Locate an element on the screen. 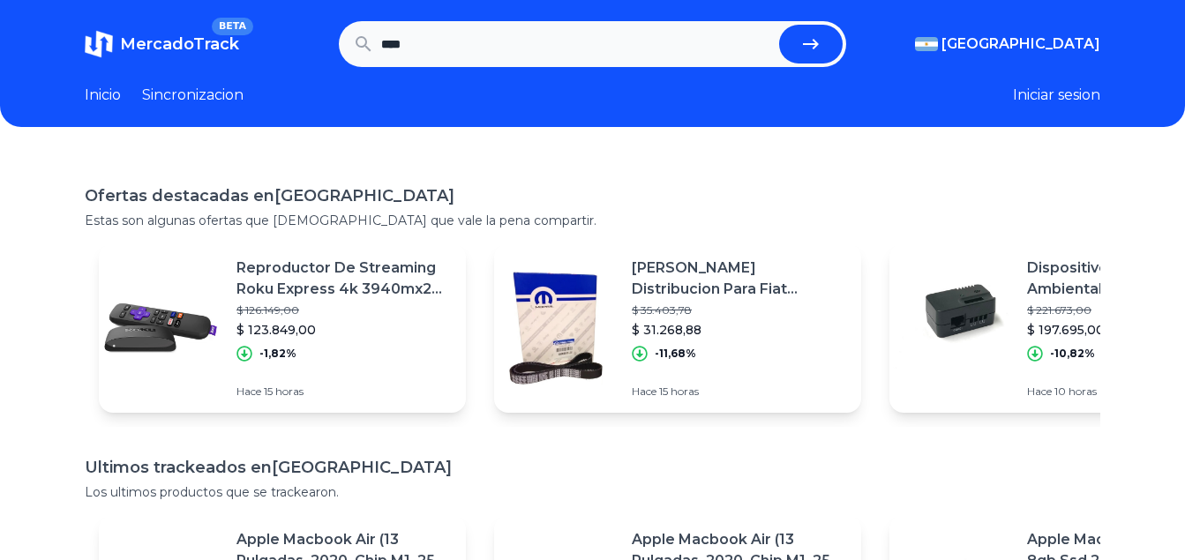 The height and width of the screenshot is (560, 1185). a: Sincronizacion is located at coordinates (192, 95).